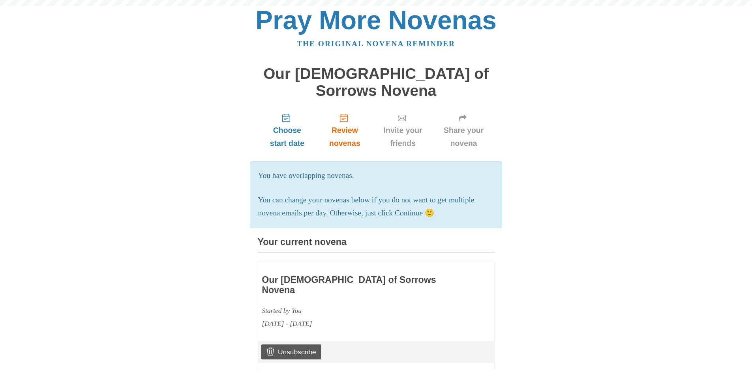 The height and width of the screenshot is (376, 752). Describe the element at coordinates (464, 130) in the screenshot. I see `a: Share your novena` at that location.